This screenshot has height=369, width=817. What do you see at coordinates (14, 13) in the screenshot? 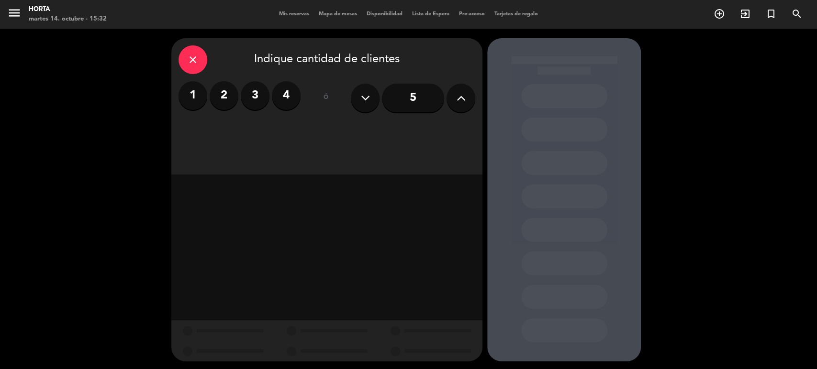
I see `i: menu` at bounding box center [14, 13].